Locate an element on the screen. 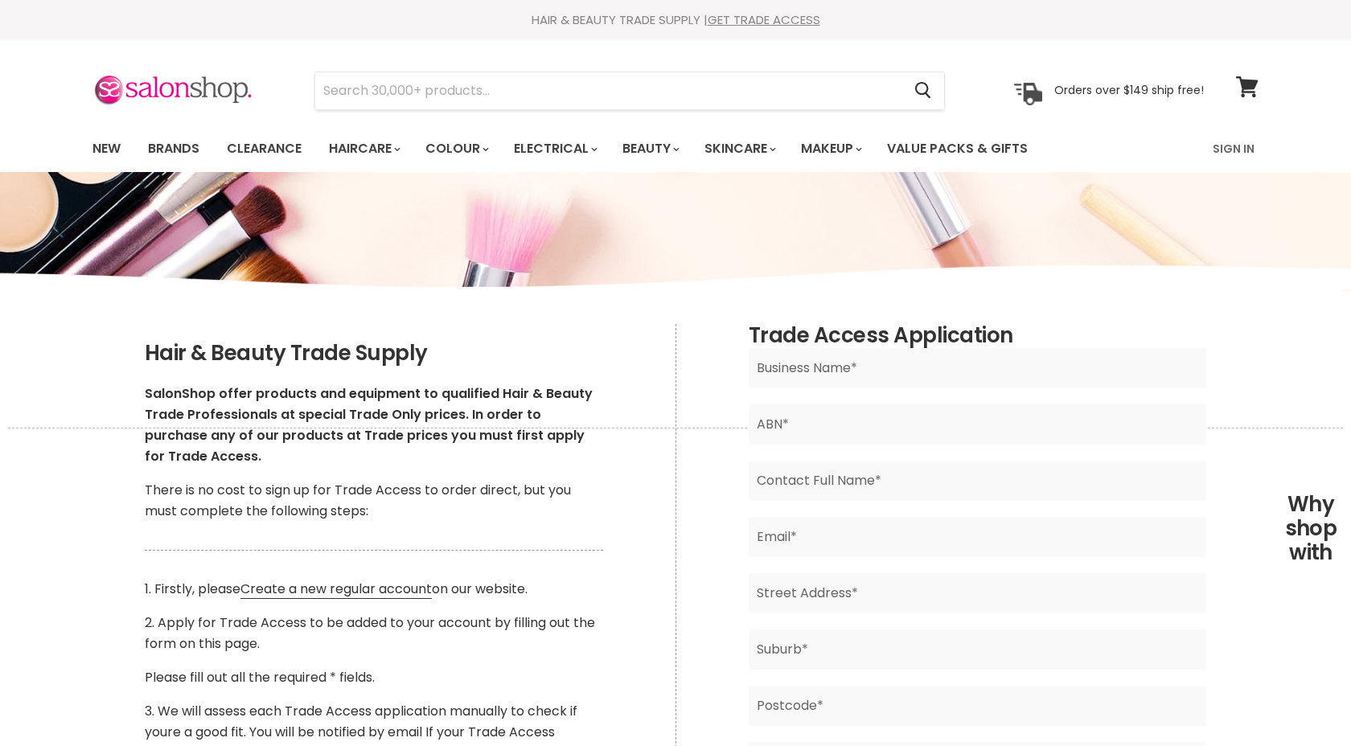 The width and height of the screenshot is (1351, 746). a: GET TRADE ACCESS is located at coordinates (764, 19).